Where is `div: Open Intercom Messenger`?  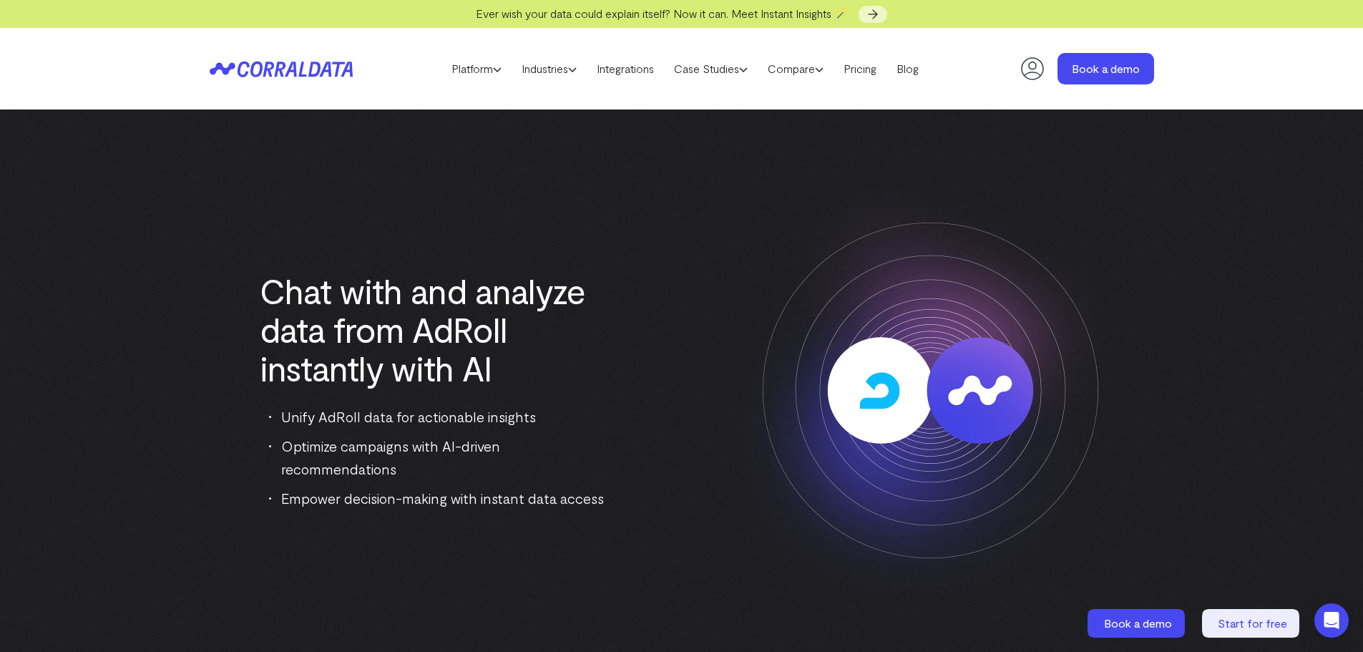
div: Open Intercom Messenger is located at coordinates (1332, 621).